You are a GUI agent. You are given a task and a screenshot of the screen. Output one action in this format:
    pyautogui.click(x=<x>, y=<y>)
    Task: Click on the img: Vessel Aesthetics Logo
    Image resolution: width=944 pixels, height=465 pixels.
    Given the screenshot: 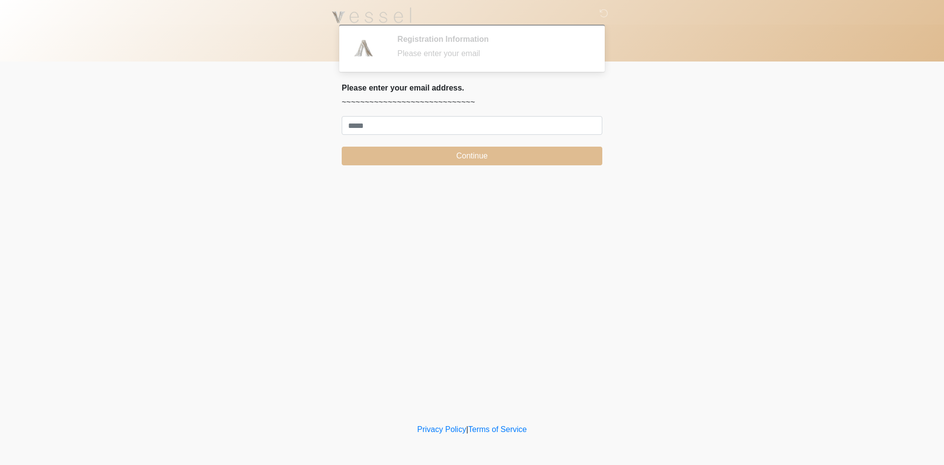 What is the action you would take?
    pyautogui.click(x=372, y=15)
    